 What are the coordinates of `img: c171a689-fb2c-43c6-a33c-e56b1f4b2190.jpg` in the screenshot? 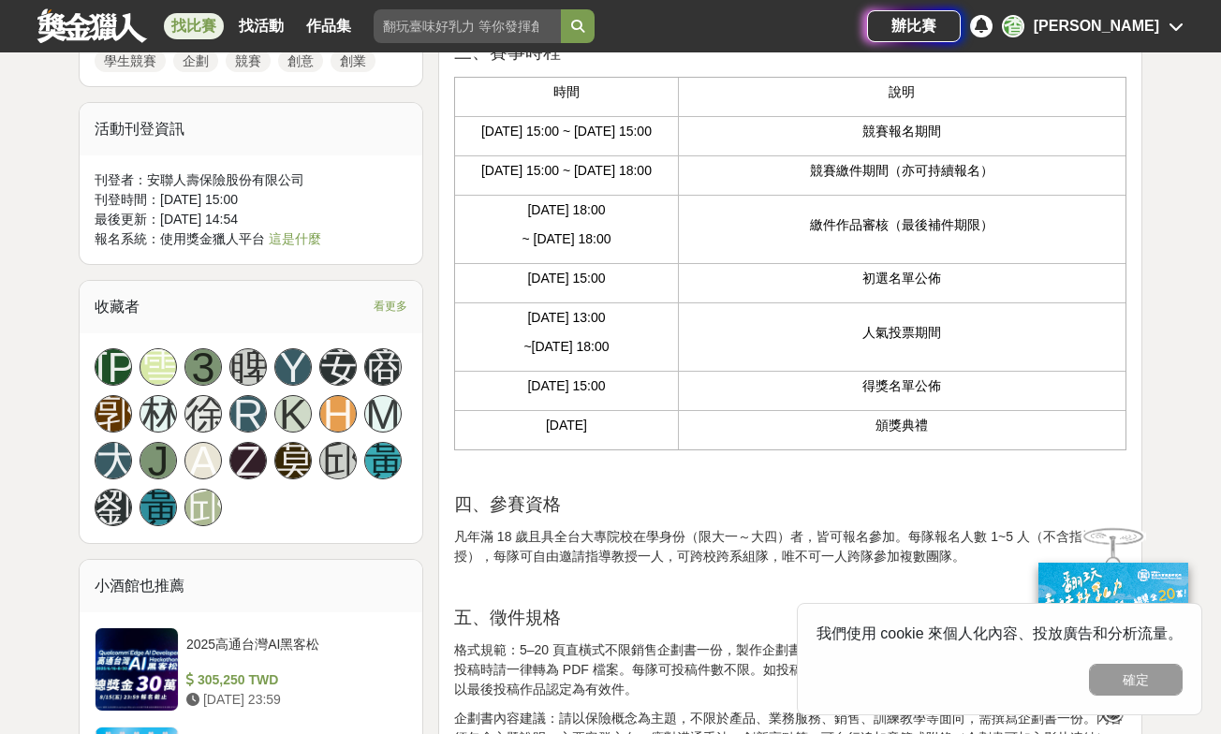 It's located at (1113, 624).